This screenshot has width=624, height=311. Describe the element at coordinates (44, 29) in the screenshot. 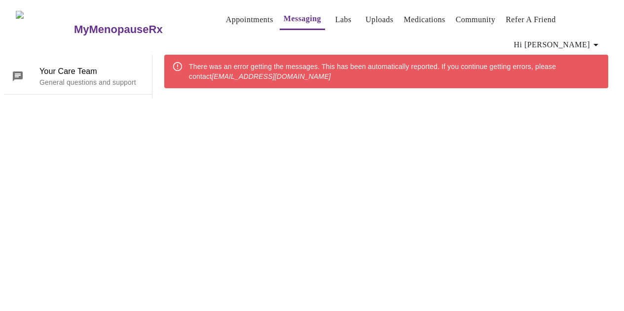

I see `img: MyMenopauseRx Logo` at that location.